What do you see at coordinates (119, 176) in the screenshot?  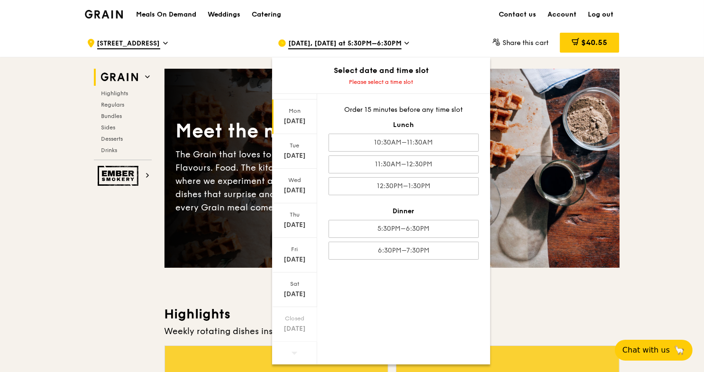 I see `img: Ember Smokery web logo` at bounding box center [119, 176].